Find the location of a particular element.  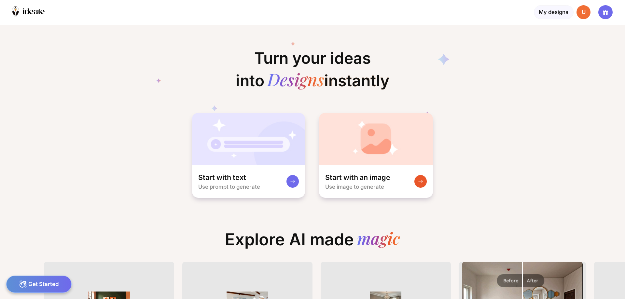

div: Use image to generate is located at coordinates (354, 187).